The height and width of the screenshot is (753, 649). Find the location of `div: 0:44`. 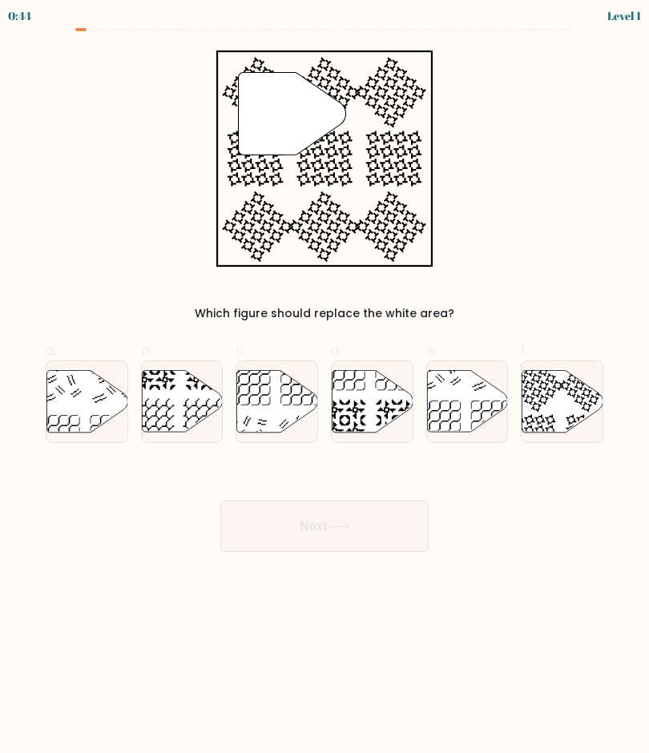

div: 0:44 is located at coordinates (19, 15).